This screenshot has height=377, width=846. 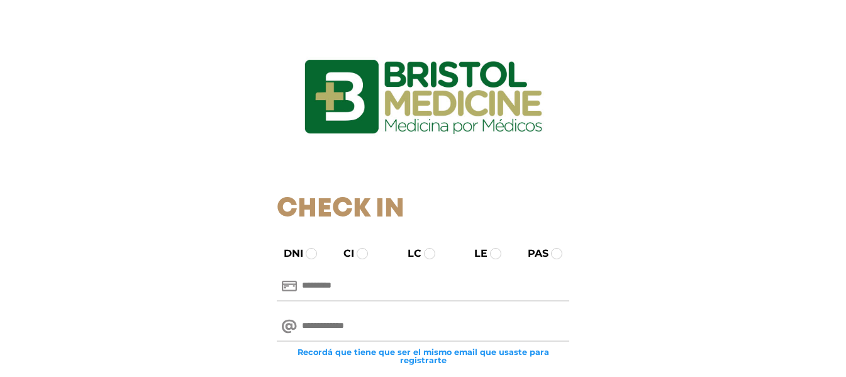 I want to click on label: PAS, so click(x=532, y=253).